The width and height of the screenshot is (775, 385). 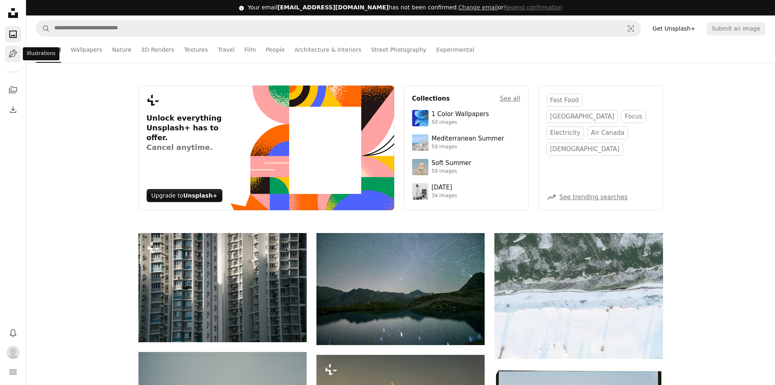 I want to click on img: premium_photo-1749544311043-3a6a0c8d54af, so click(x=420, y=167).